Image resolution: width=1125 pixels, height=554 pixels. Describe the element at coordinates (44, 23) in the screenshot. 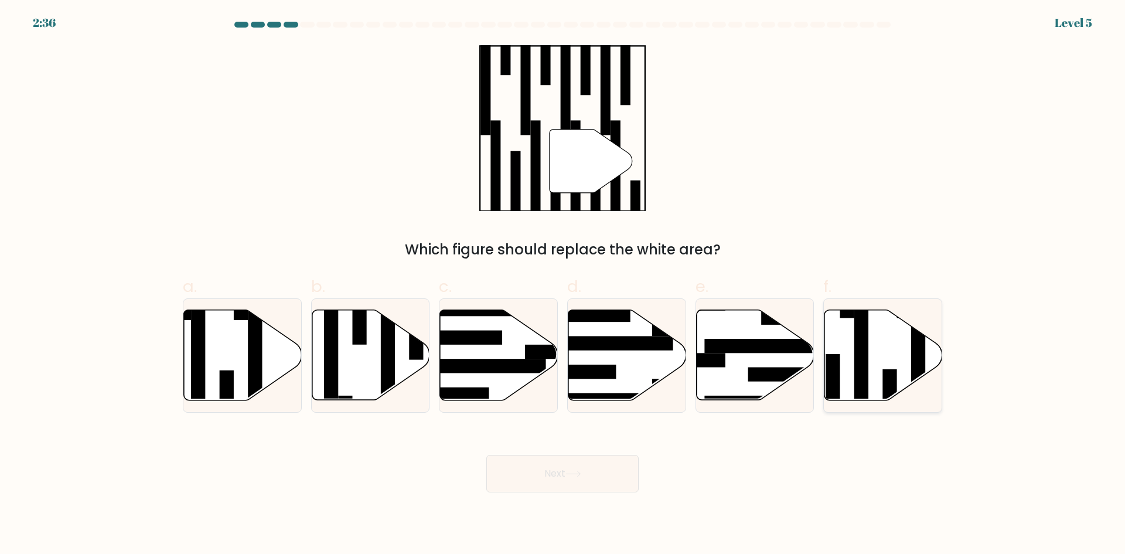

I see `div: 2:36` at that location.